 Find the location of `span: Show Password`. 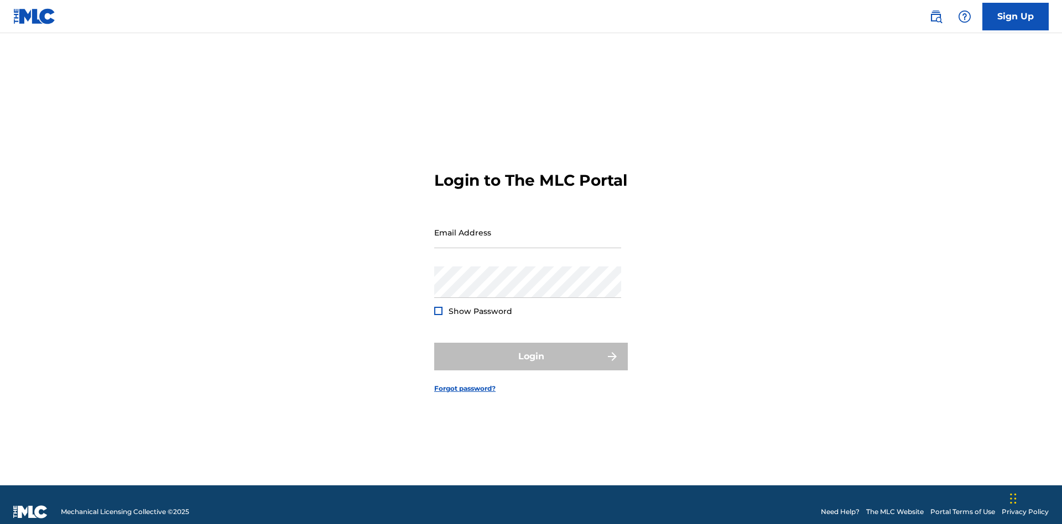

span: Show Password is located at coordinates (480, 311).